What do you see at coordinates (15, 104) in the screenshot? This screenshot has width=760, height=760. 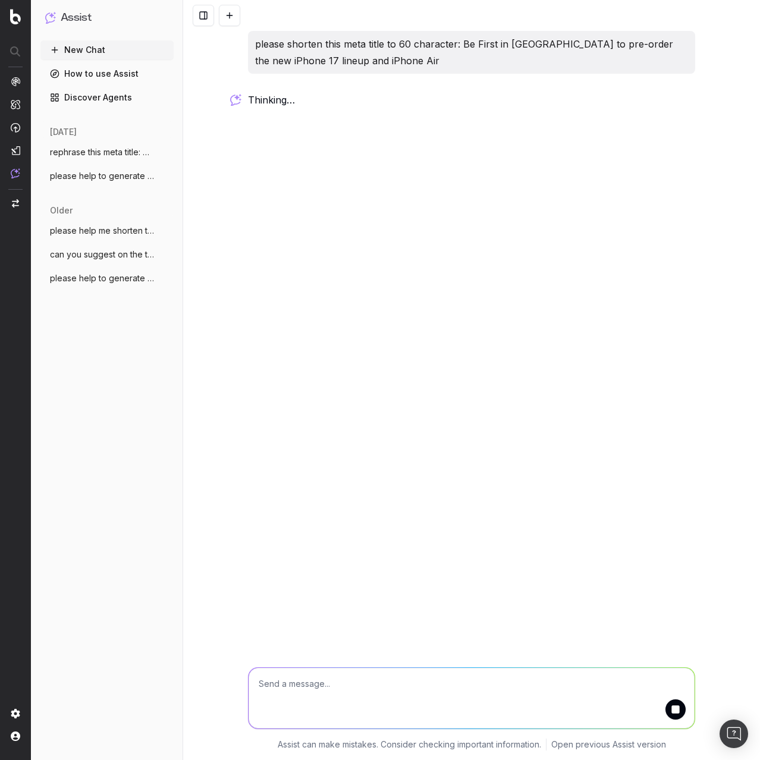 I see `img: Intelligence` at bounding box center [15, 104].